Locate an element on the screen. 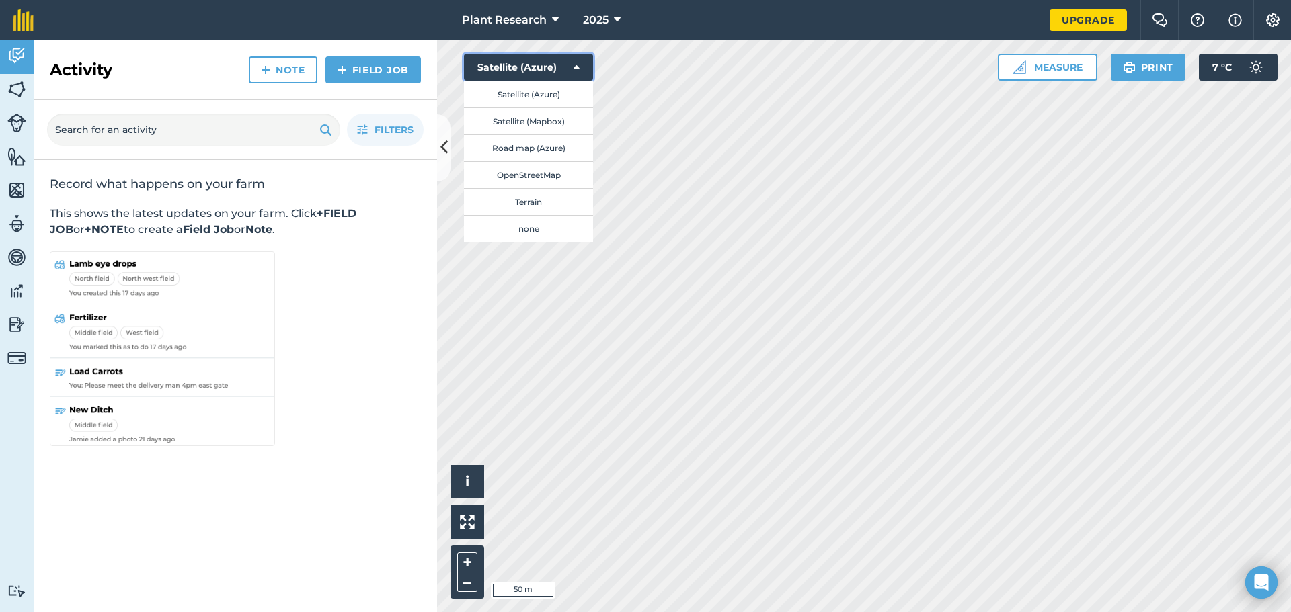  button: Satellite (Mapbox) is located at coordinates (528, 121).